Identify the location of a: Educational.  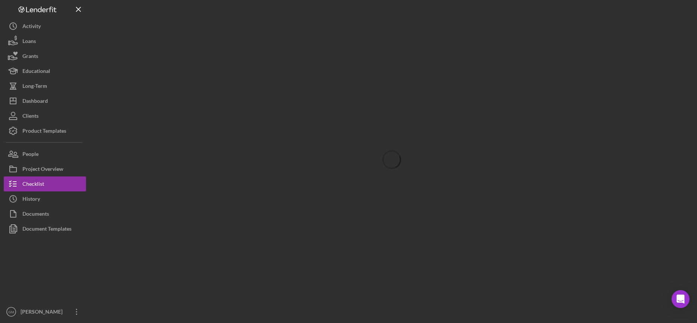
(45, 71).